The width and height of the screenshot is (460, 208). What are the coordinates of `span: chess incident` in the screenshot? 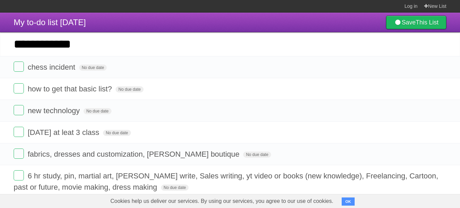 It's located at (52, 67).